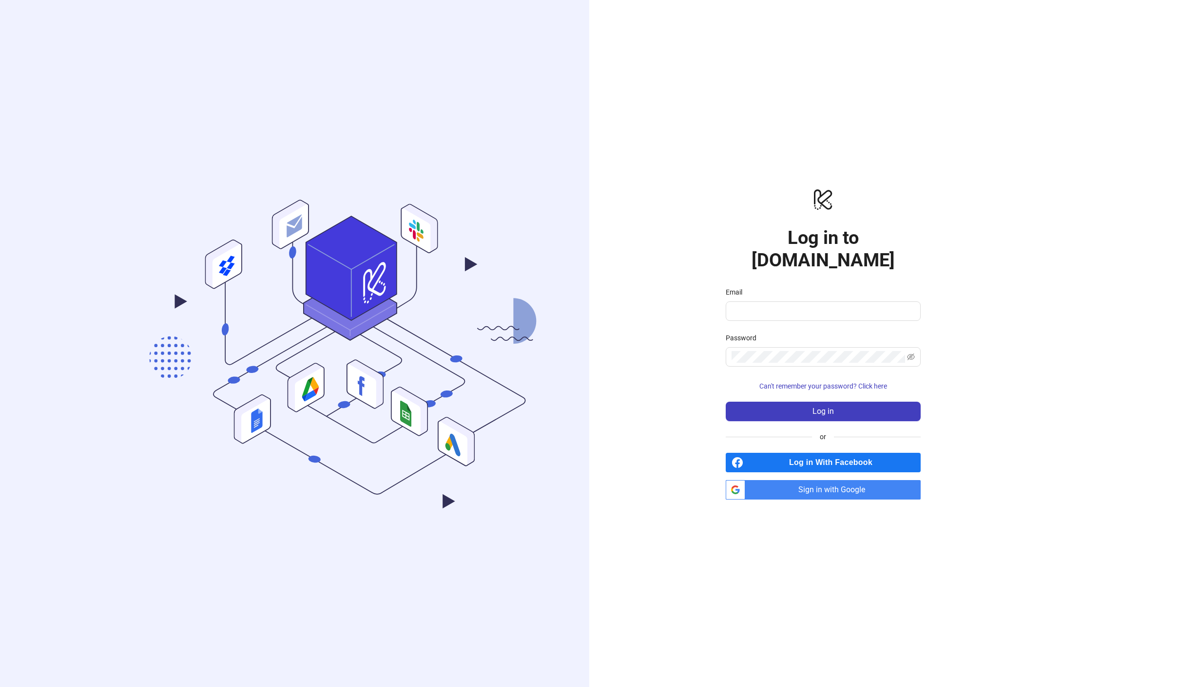  What do you see at coordinates (823, 490) in the screenshot?
I see `a: Sign in with Google` at bounding box center [823, 490].